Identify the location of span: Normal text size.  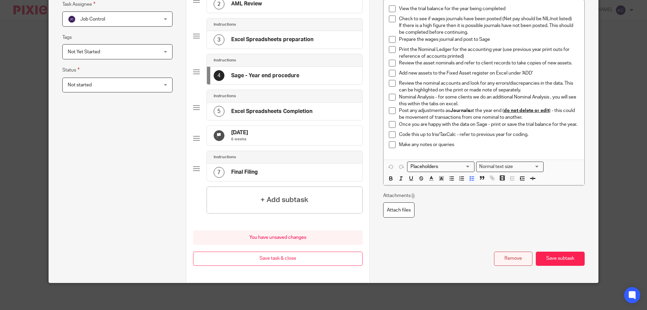
(496, 167).